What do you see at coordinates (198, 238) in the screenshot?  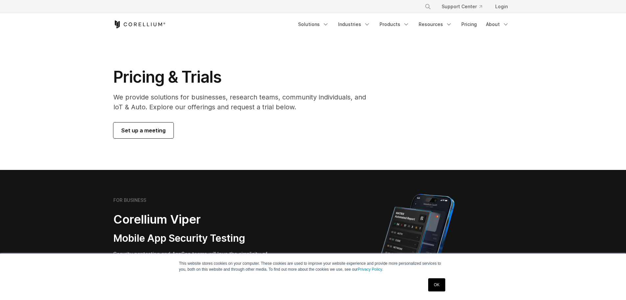 I see `h3: Mobile App Security Testing` at bounding box center [198, 238].